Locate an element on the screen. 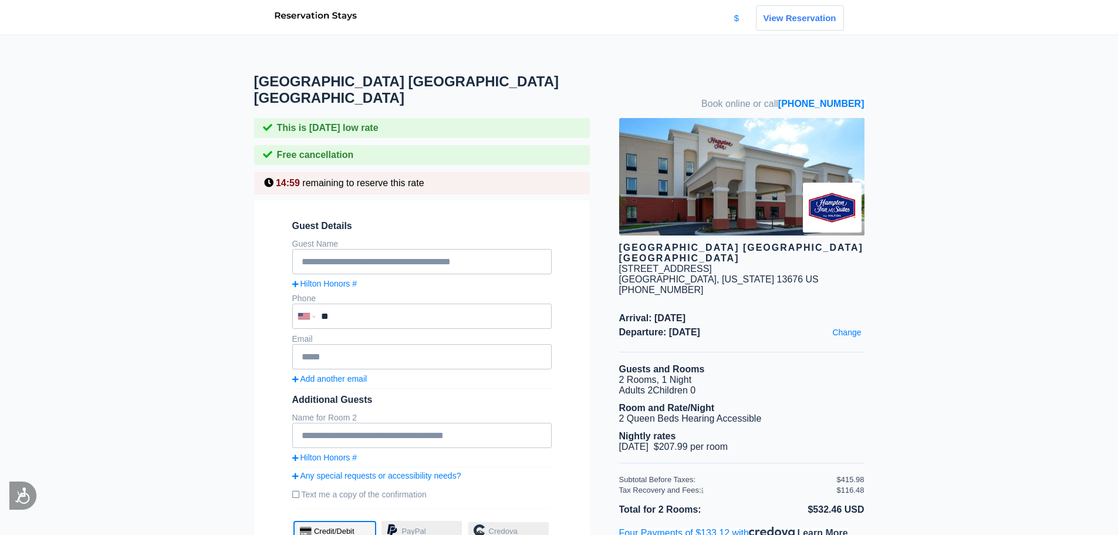 The image size is (1118, 535). label: Phone is located at coordinates (304, 298).